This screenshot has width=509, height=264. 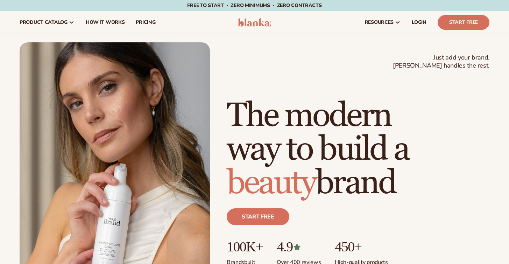 I want to click on span: product catalog, so click(x=43, y=22).